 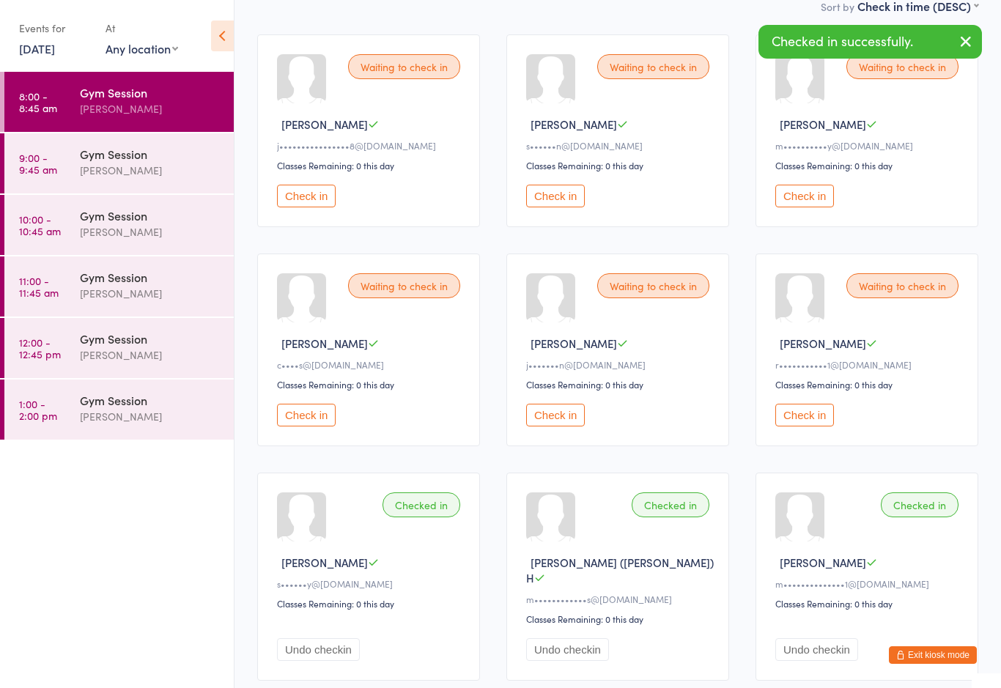 What do you see at coordinates (870, 42) in the screenshot?
I see `div: Checked in successfully.` at bounding box center [870, 42].